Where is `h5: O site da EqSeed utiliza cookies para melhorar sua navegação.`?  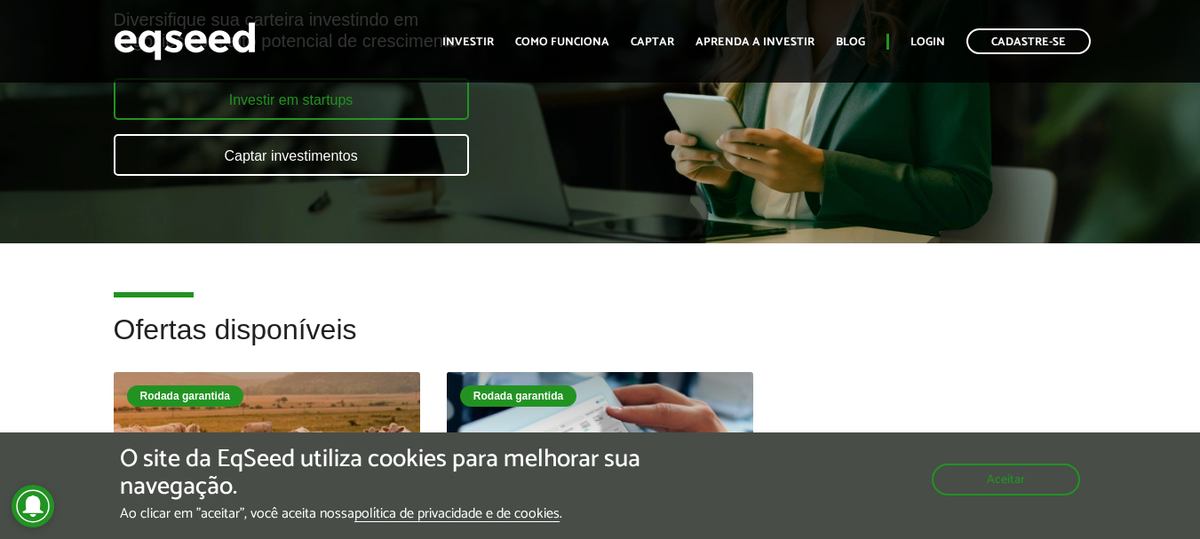
h5: O site da EqSeed utiliza cookies para melhorar sua navegação. is located at coordinates (408, 474).